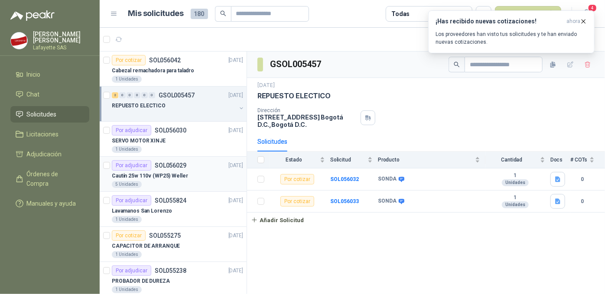 The image size is (605, 294). I want to click on p: SOL055238, so click(170, 271).